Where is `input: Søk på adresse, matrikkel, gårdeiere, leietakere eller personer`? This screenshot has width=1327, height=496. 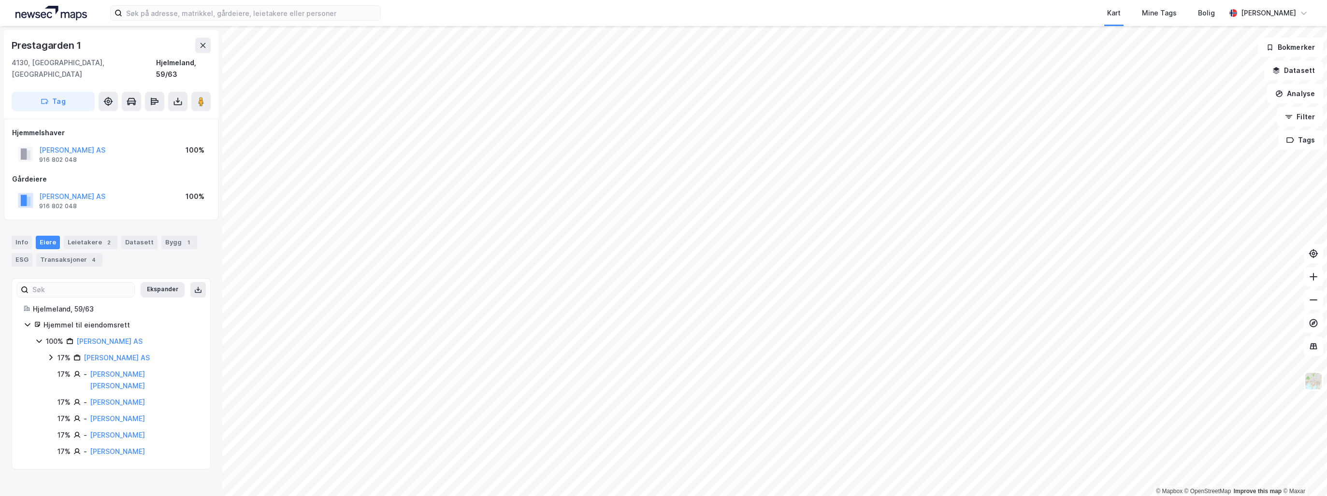 input: Søk på adresse, matrikkel, gårdeiere, leietakere eller personer is located at coordinates (251, 13).